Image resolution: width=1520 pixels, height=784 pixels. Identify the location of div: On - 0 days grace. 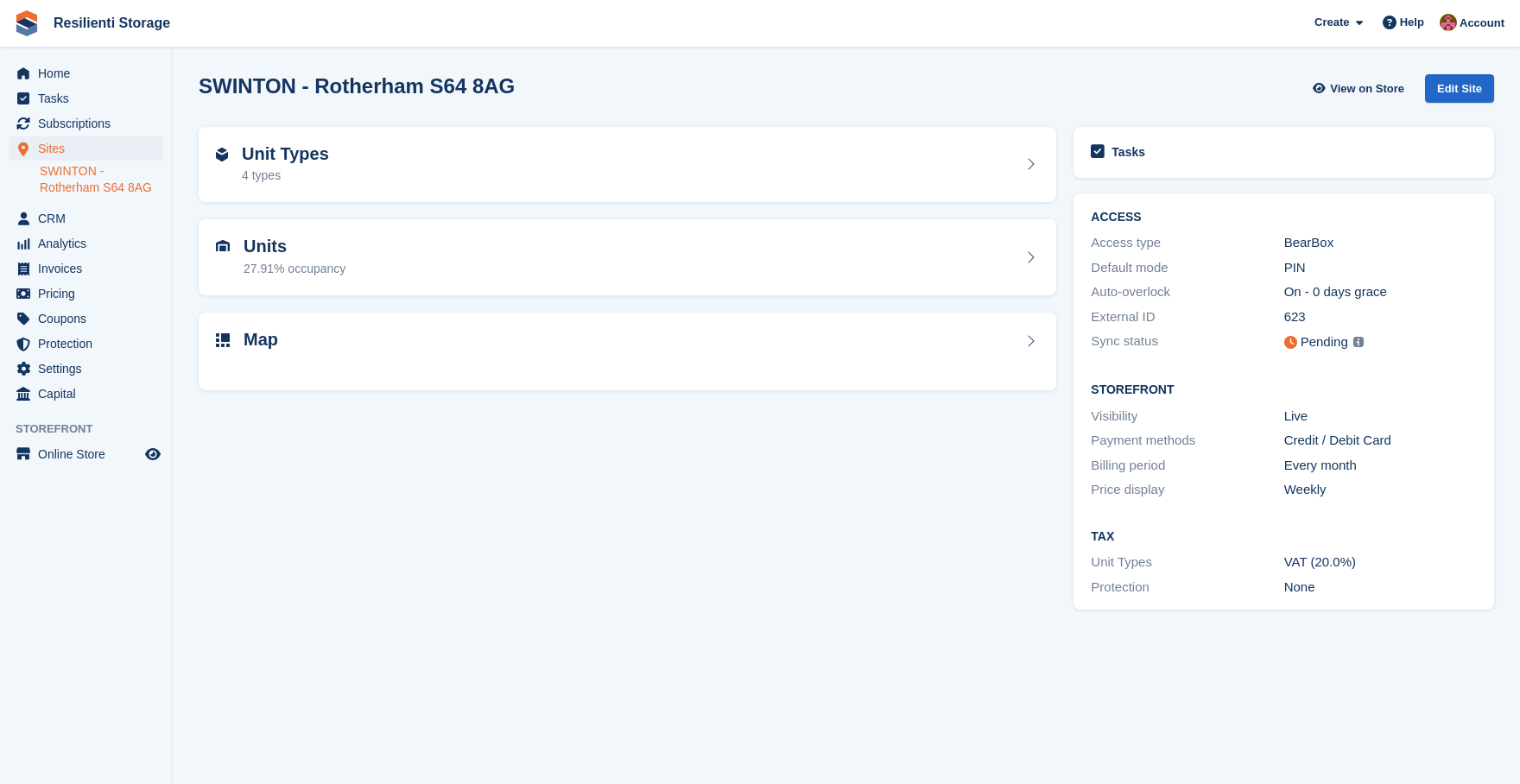
(1380, 292).